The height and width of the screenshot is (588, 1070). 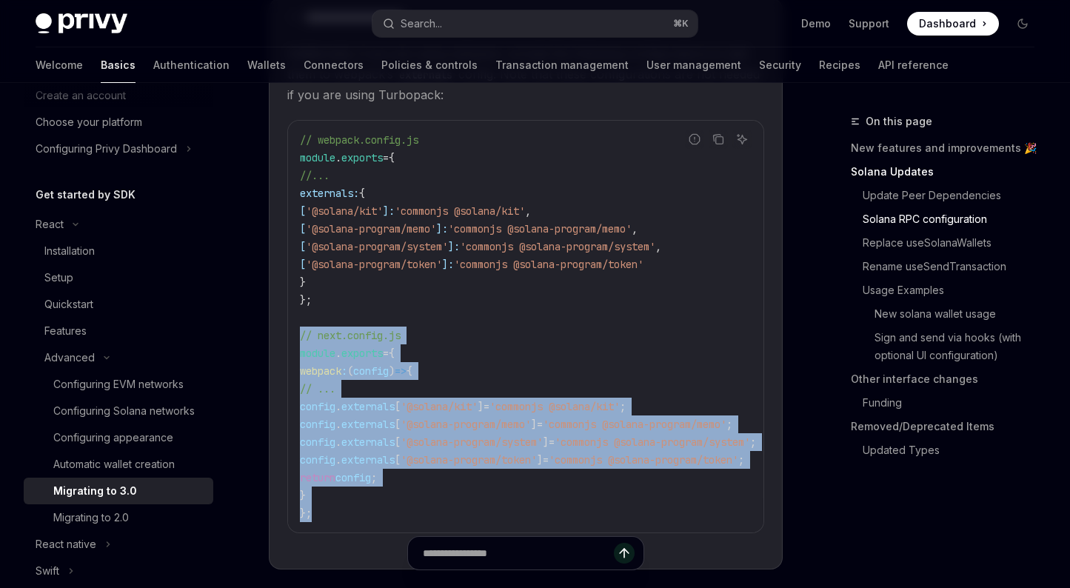 I want to click on span: // webpack.config.js, so click(x=359, y=140).